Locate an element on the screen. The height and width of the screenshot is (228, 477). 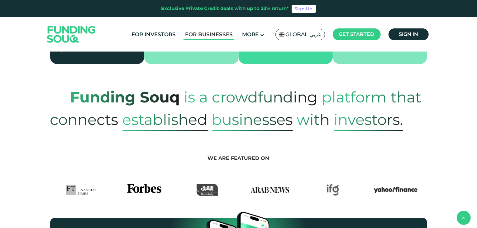
button: back is located at coordinates (464, 217).